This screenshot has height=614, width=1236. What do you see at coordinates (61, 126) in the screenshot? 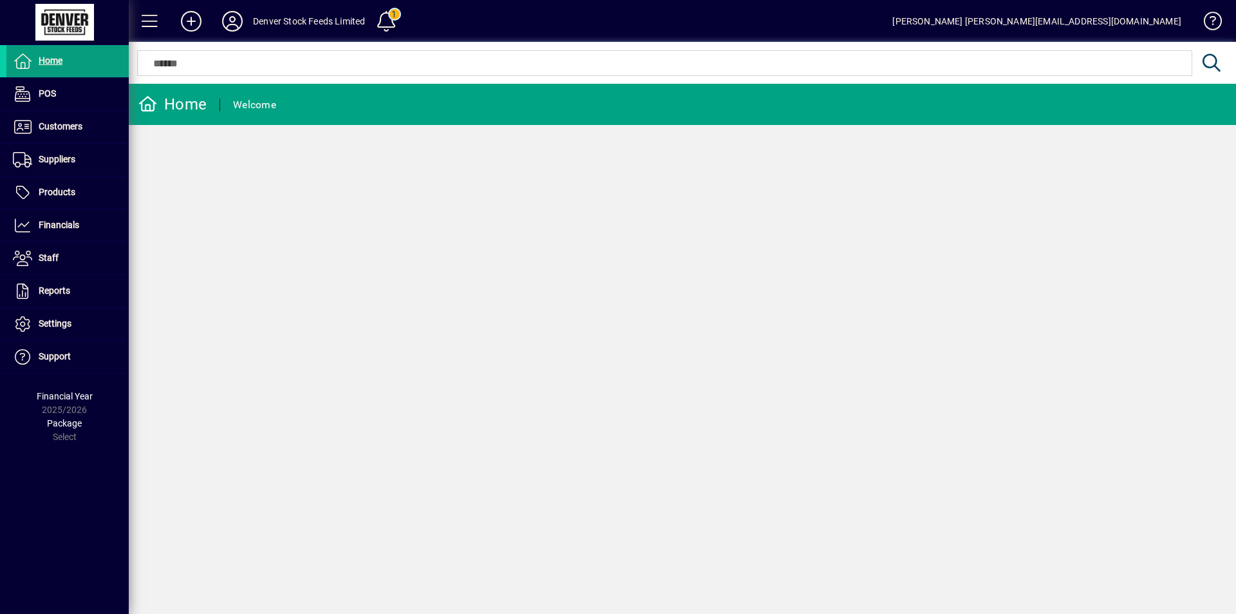
I see `span: Customers` at bounding box center [61, 126].